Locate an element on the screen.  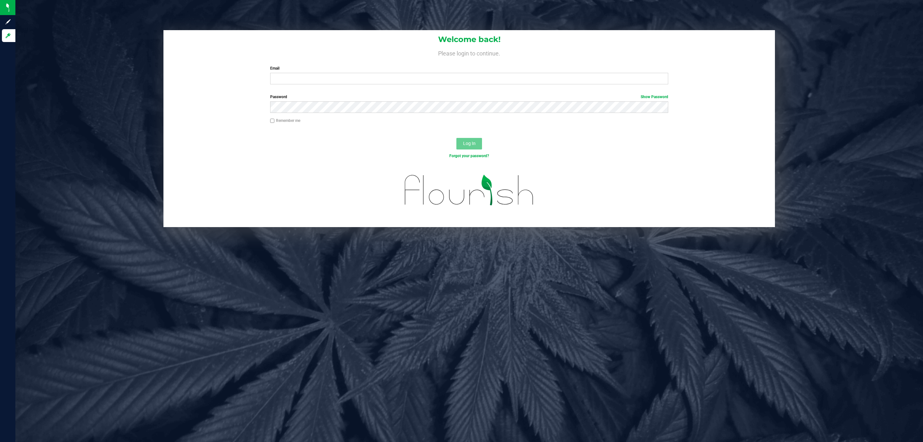
button: Log In is located at coordinates (469, 144).